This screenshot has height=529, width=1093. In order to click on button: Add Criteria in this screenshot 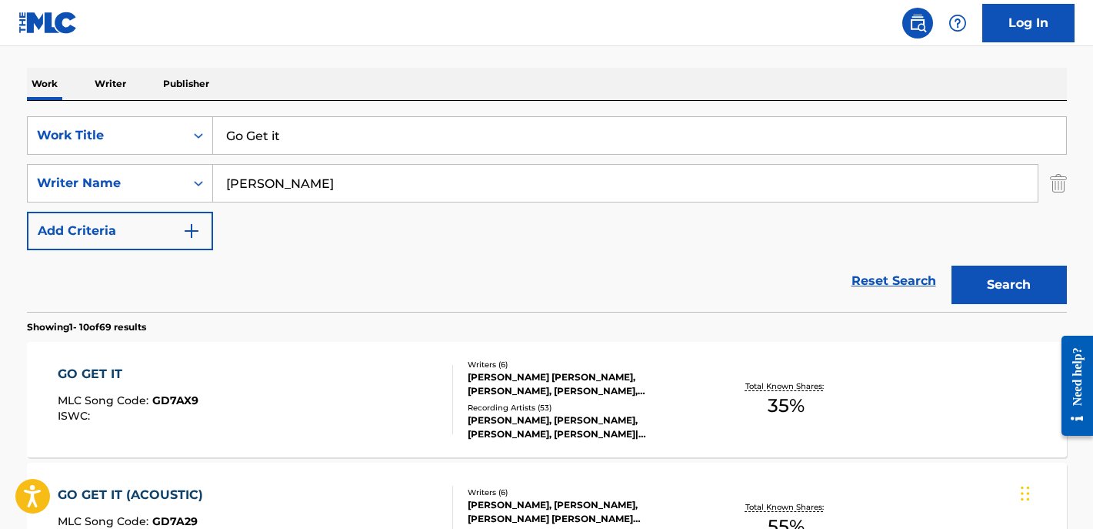, I will do `click(120, 231)`.